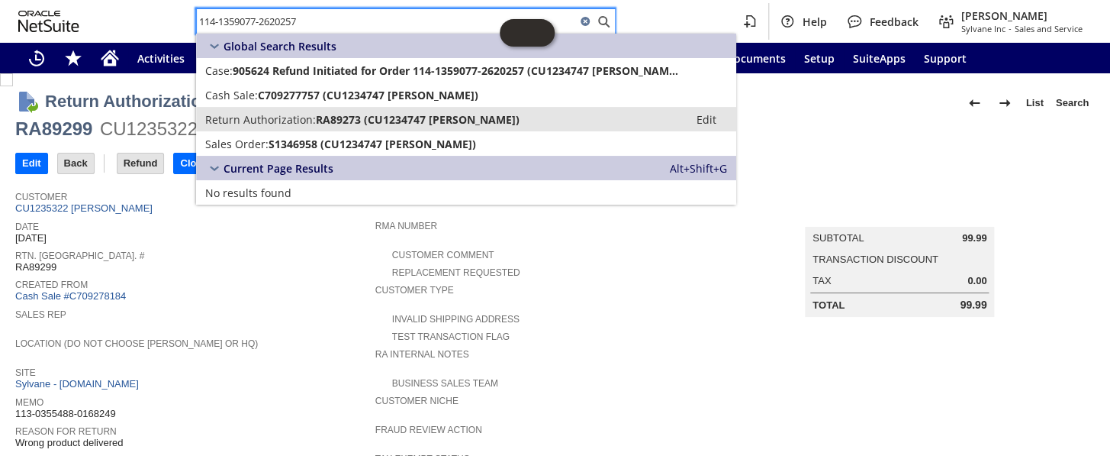  I want to click on span: Activities, so click(161, 58).